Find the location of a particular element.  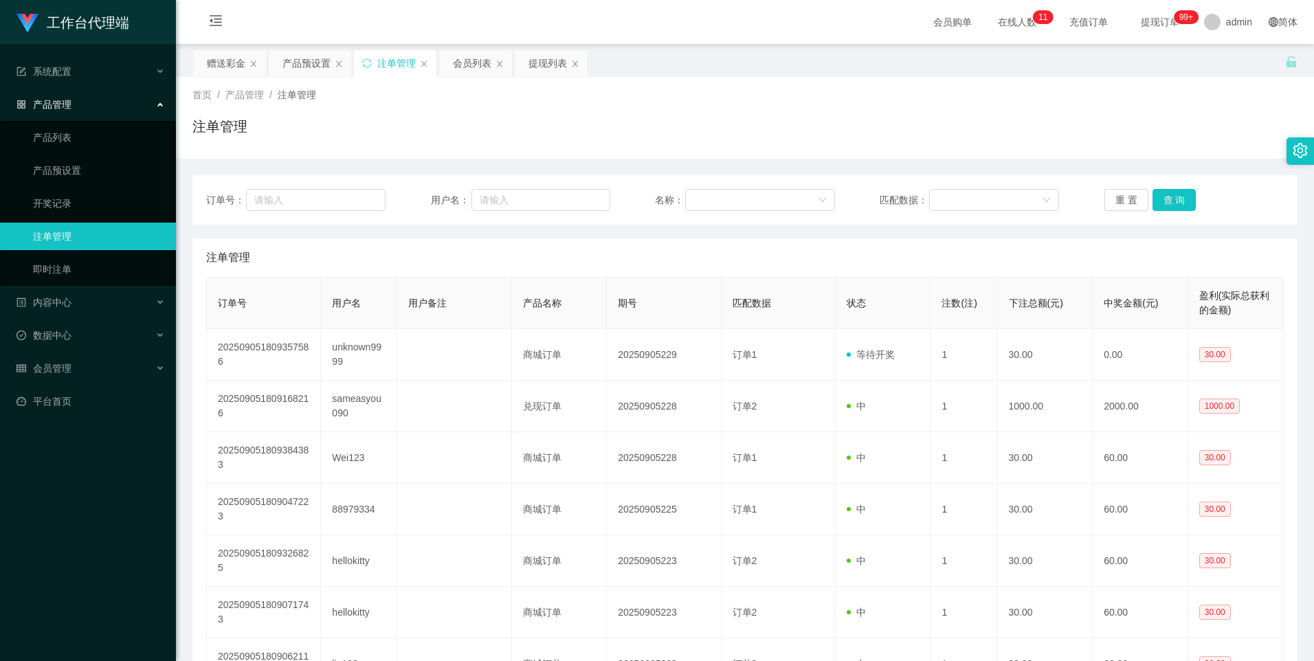

i: 图标: form is located at coordinates (21, 71).